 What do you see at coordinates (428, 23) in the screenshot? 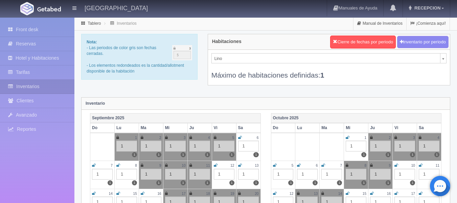
I see `a: ¡Comienza aquí!` at bounding box center [428, 23].